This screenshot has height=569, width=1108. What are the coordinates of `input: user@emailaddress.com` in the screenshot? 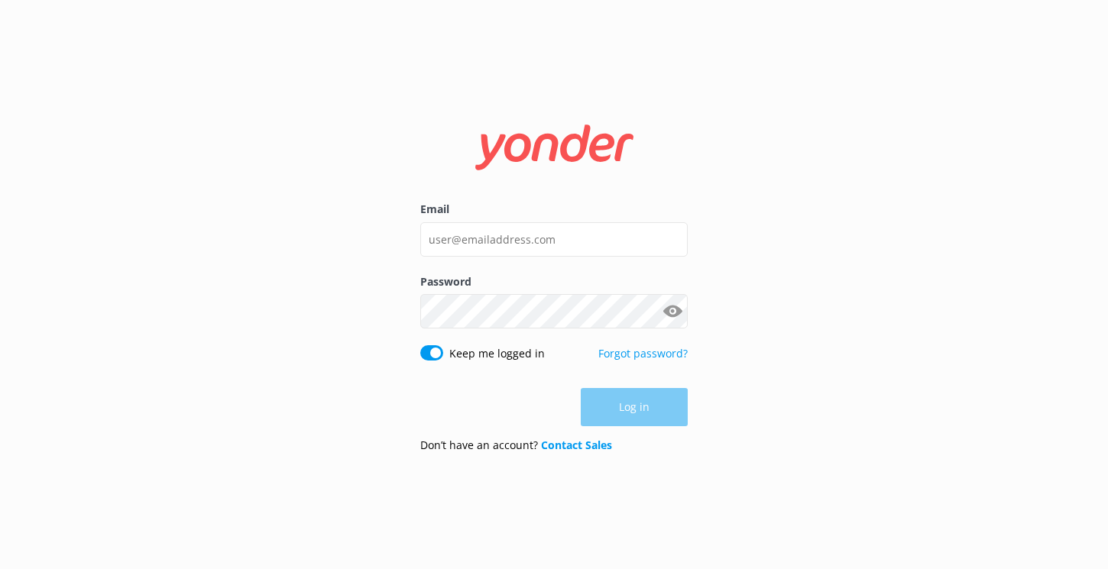 It's located at (554, 239).